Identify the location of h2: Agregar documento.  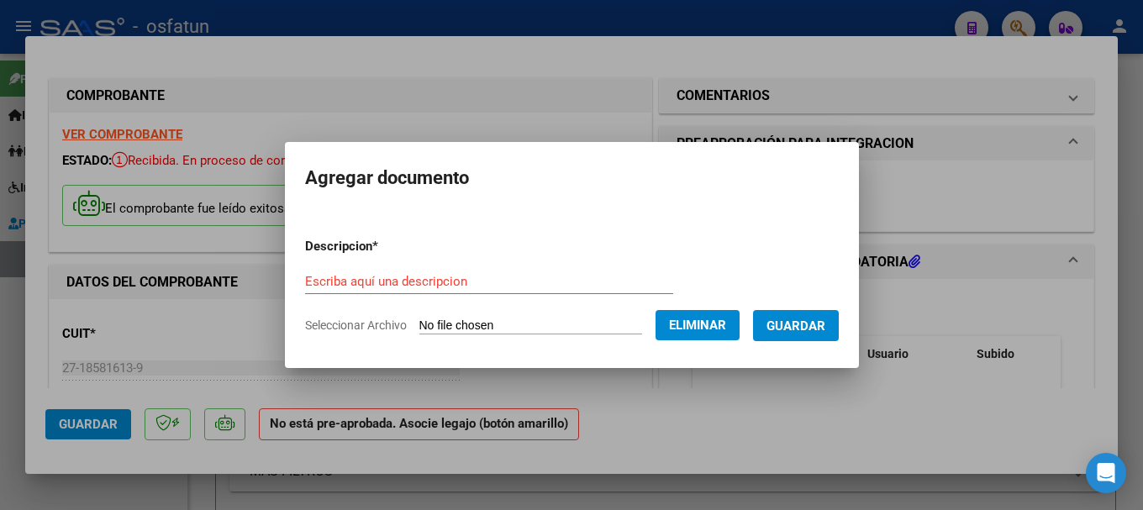
(572, 178).